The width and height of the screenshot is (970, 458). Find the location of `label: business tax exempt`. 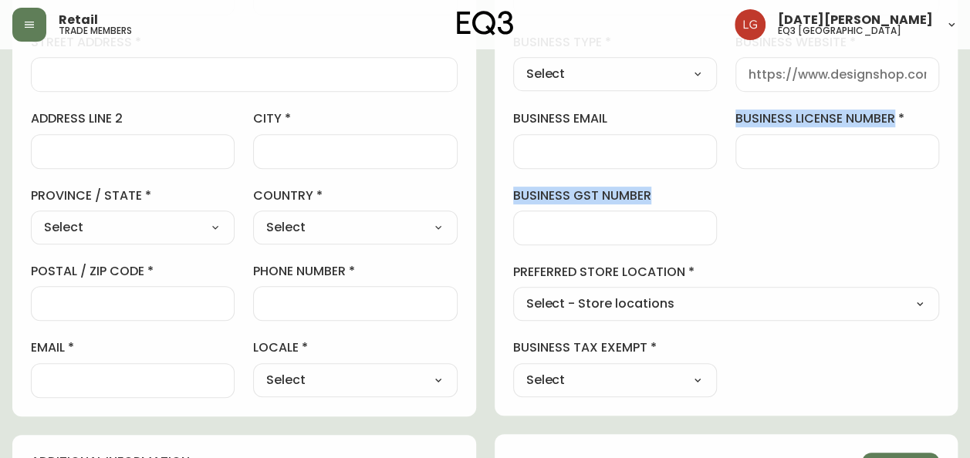

label: business tax exempt is located at coordinates (615, 348).